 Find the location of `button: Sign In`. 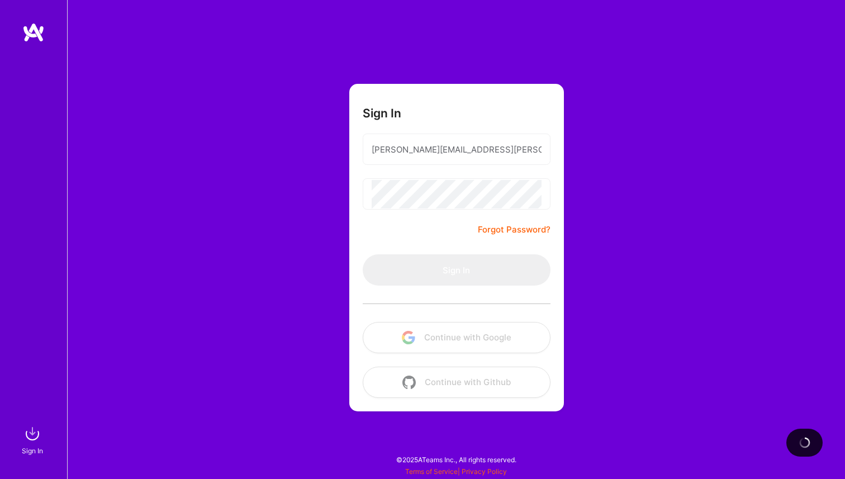

button: Sign In is located at coordinates (456, 270).